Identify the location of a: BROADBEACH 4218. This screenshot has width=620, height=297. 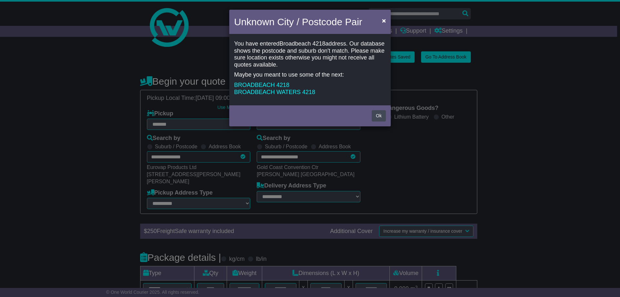
(261, 85).